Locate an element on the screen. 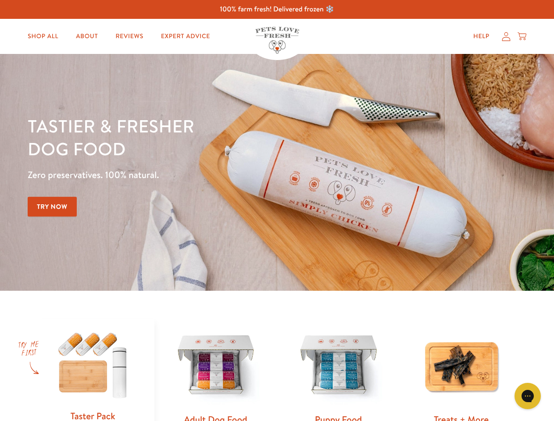 Image resolution: width=554 pixels, height=421 pixels. h1: Tastier & fresher dog food is located at coordinates (194, 137).